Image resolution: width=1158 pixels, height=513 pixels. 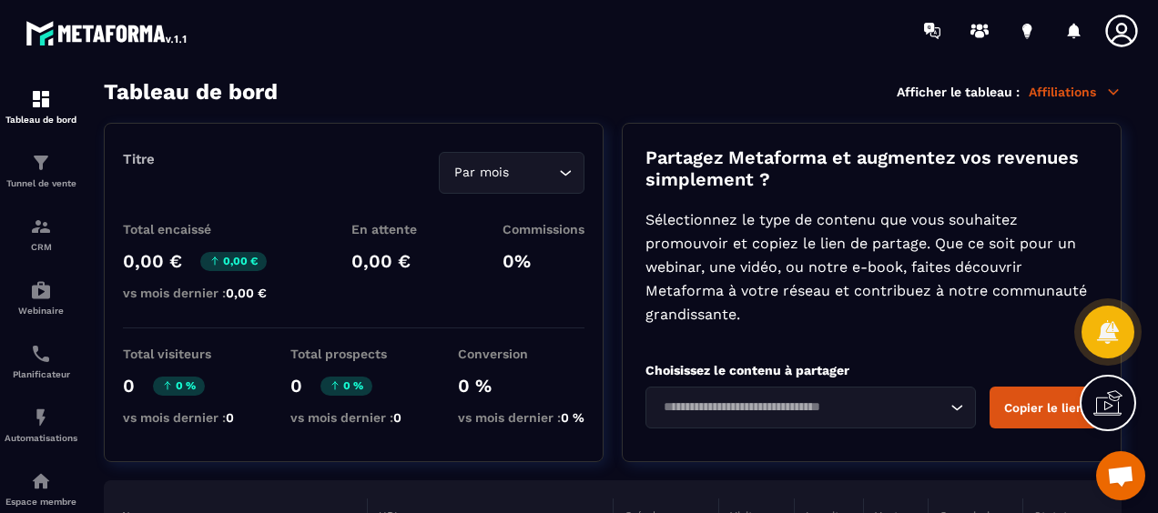 What do you see at coordinates (384, 229) in the screenshot?
I see `p: En attente` at bounding box center [384, 229].